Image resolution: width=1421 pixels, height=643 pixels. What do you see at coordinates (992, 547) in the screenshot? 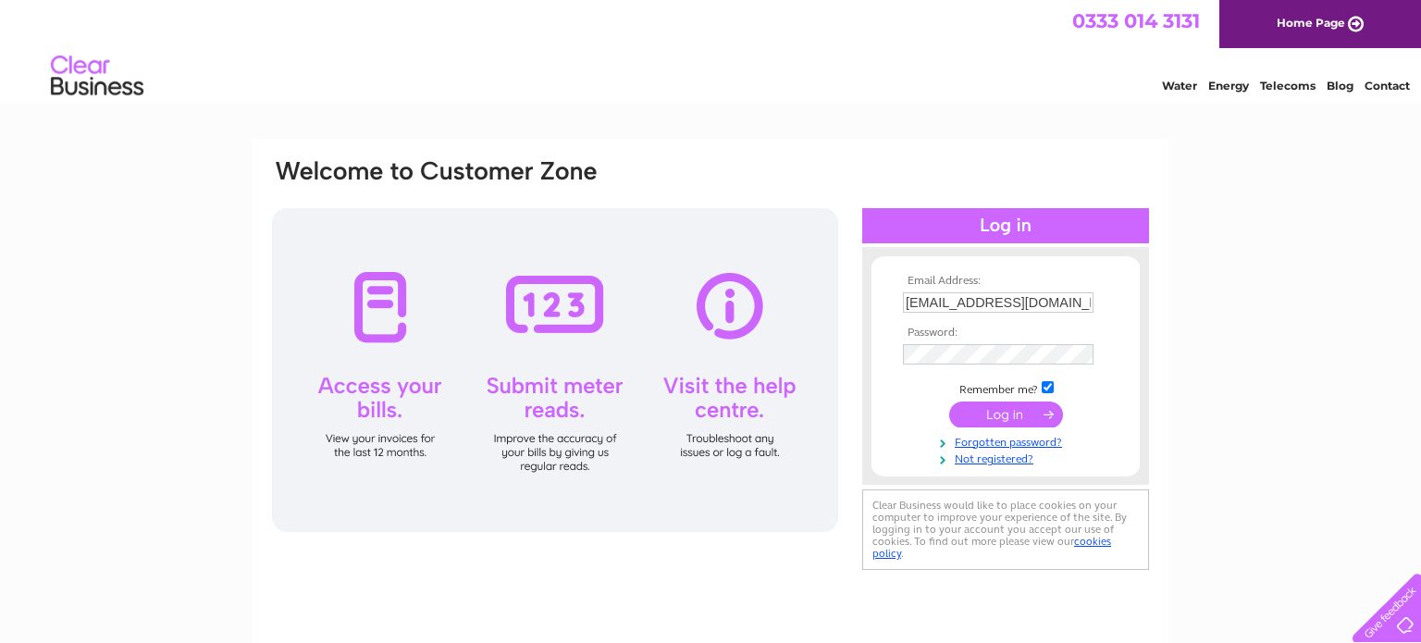
I see `a: cookies policy` at bounding box center [992, 547].